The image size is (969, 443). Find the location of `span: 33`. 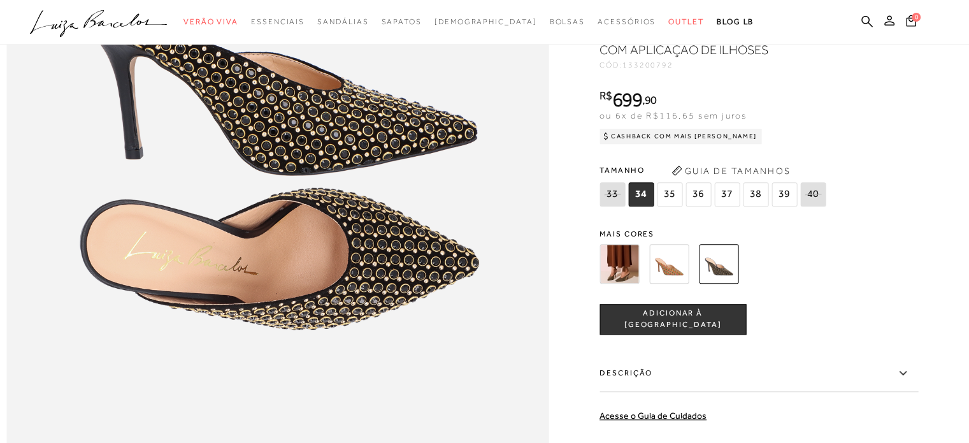

span: 33 is located at coordinates (612, 194).